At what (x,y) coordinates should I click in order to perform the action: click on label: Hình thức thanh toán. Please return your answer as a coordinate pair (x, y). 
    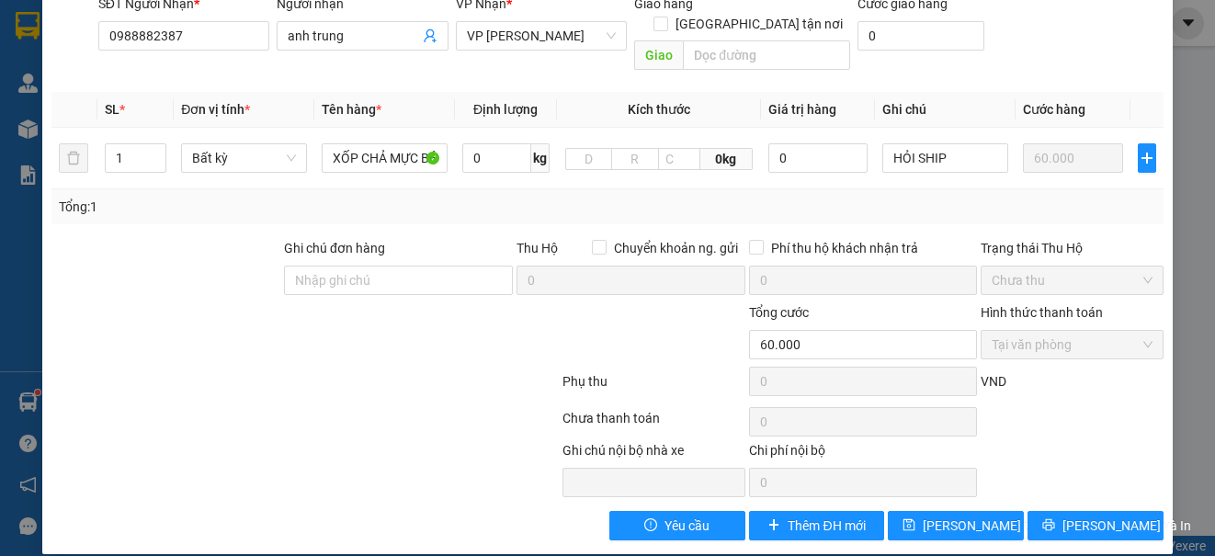
    Looking at the image, I should click on (1041, 312).